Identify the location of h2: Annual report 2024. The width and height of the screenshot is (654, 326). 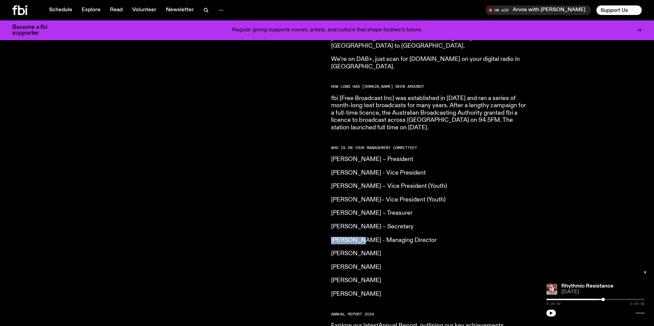
(429, 315).